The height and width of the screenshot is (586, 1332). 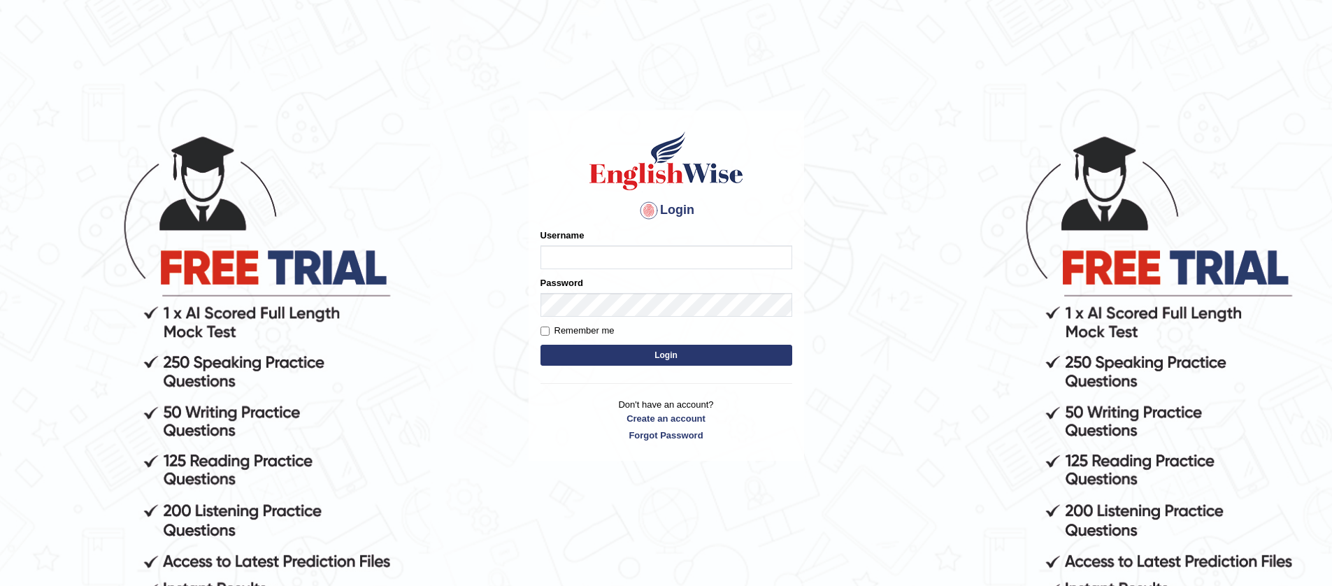 I want to click on a: Forgot Password, so click(x=666, y=435).